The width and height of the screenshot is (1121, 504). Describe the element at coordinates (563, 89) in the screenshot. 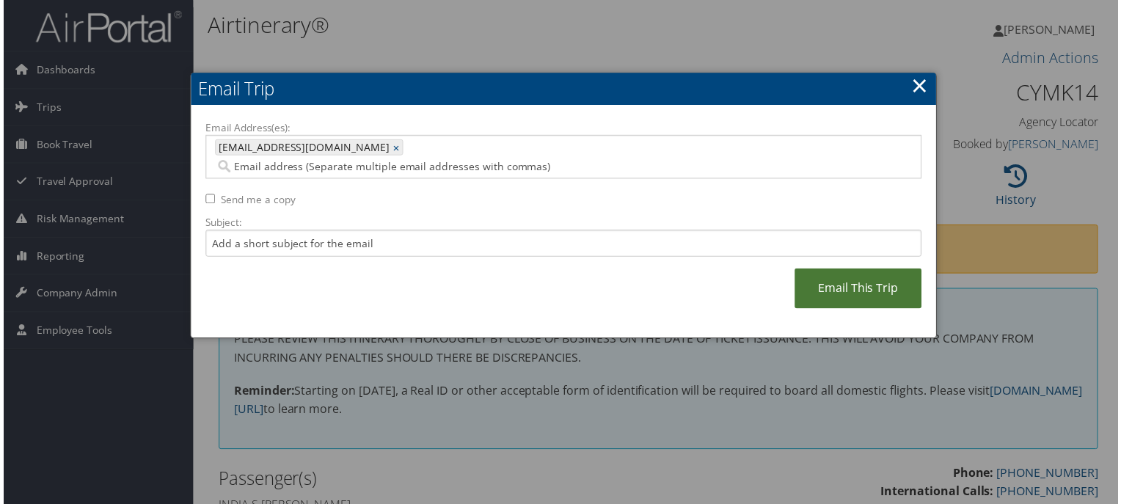

I see `h2: Email Trip` at that location.